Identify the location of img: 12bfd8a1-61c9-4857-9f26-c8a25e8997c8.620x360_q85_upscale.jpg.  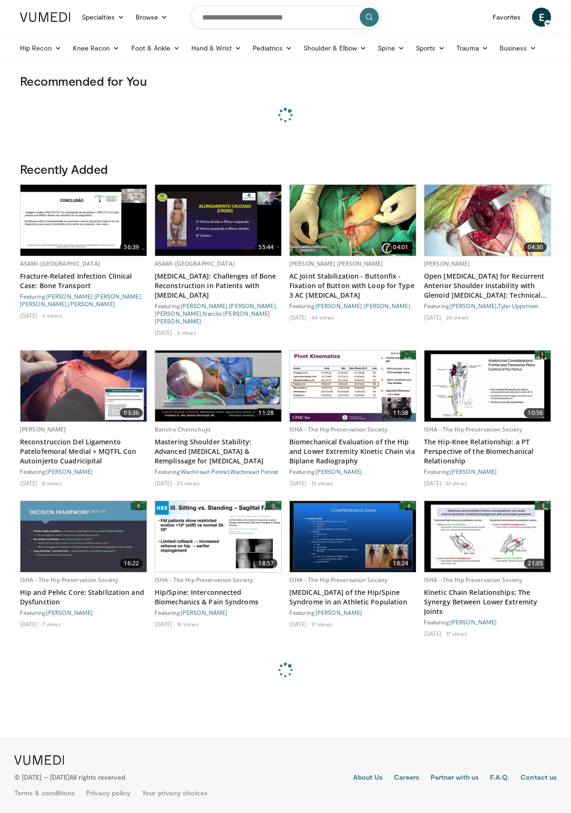
(218, 386).